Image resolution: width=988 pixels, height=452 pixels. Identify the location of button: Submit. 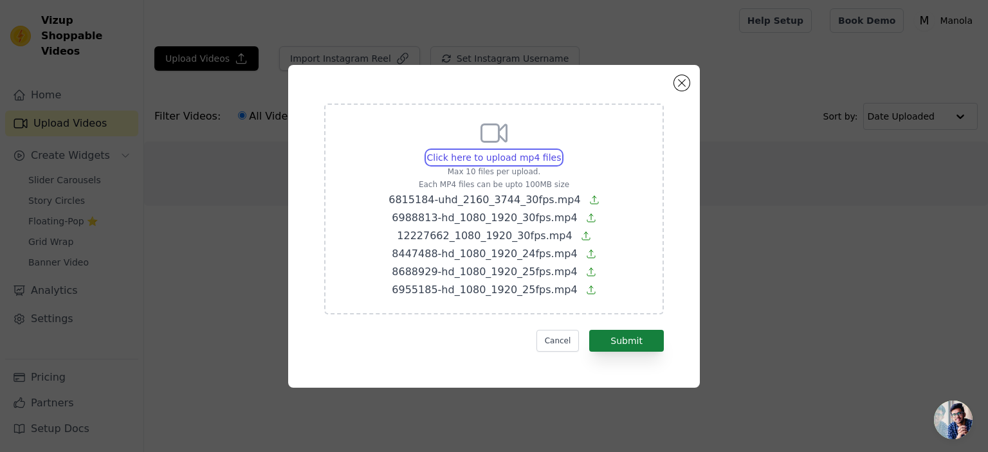
(626, 341).